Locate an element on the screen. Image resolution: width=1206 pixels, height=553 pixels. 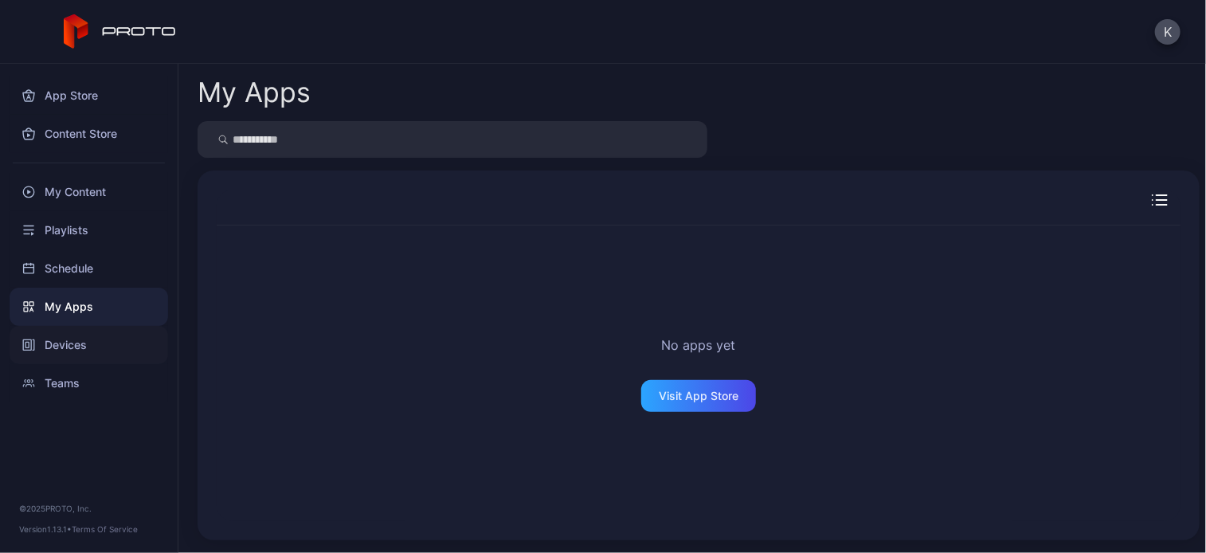
div: Content Store is located at coordinates (88, 134).